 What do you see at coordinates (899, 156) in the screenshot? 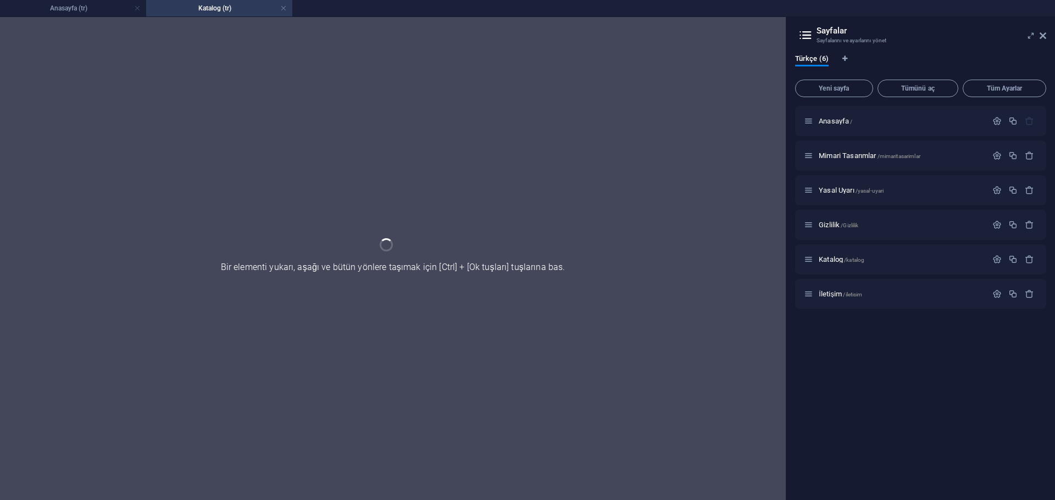
I see `span: /mimaritasarimlar` at bounding box center [899, 156].